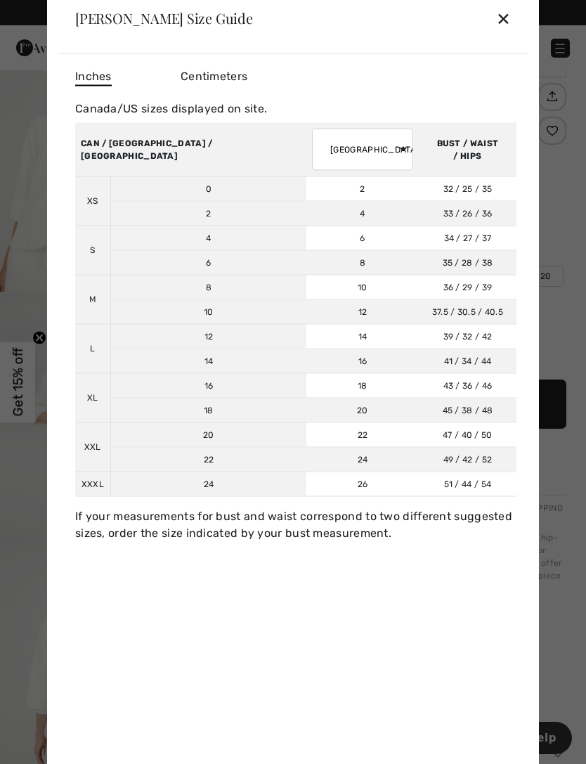  Describe the element at coordinates (93, 447) in the screenshot. I see `td: XXL` at that location.